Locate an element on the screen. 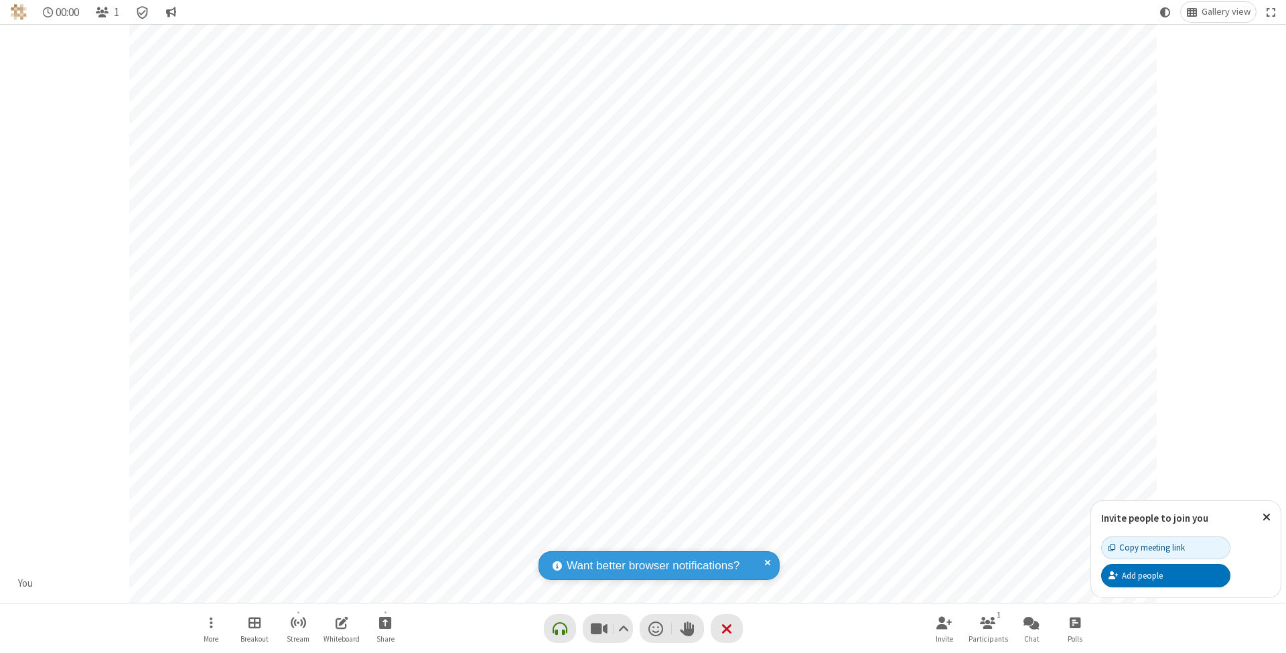 The width and height of the screenshot is (1286, 653). button: End or leave meeting is located at coordinates (727, 628).